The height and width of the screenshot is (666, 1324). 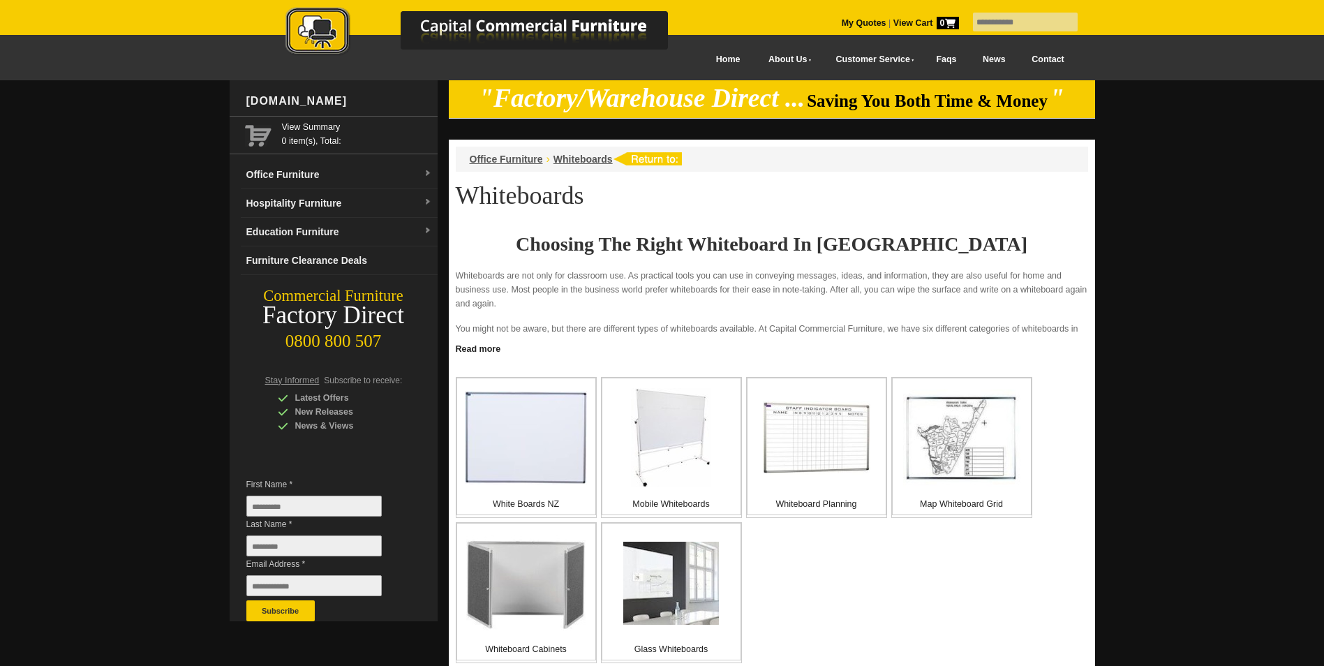 What do you see at coordinates (672, 593) in the screenshot?
I see `a: Glass Whiteboards Glass Whiteboards` at bounding box center [672, 593].